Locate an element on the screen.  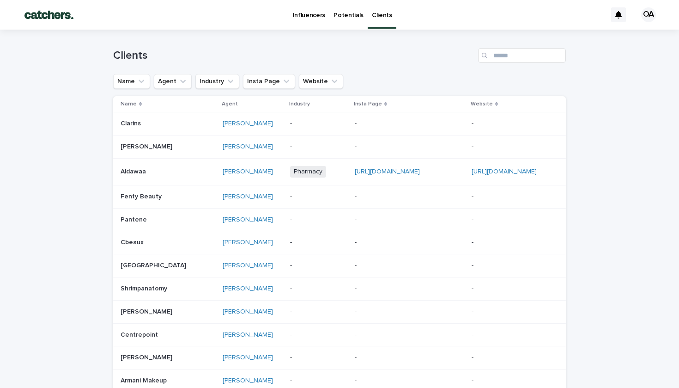
img: v2itfyCJQeeYoQfrvWhc is located at coordinates (49, 15).